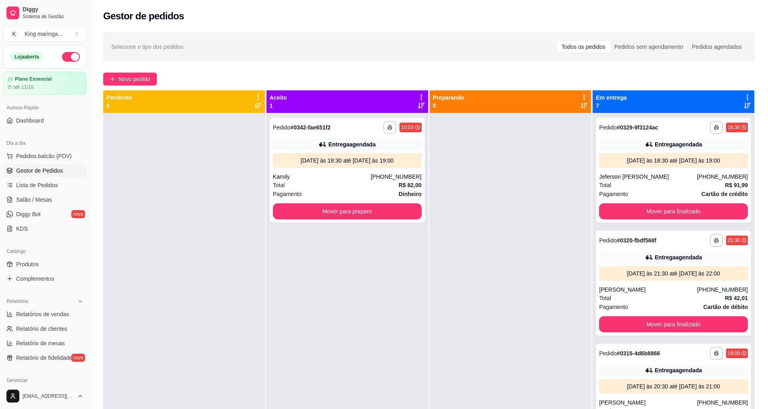  I want to click on strong: # 0320-fbdf568f, so click(636, 240).